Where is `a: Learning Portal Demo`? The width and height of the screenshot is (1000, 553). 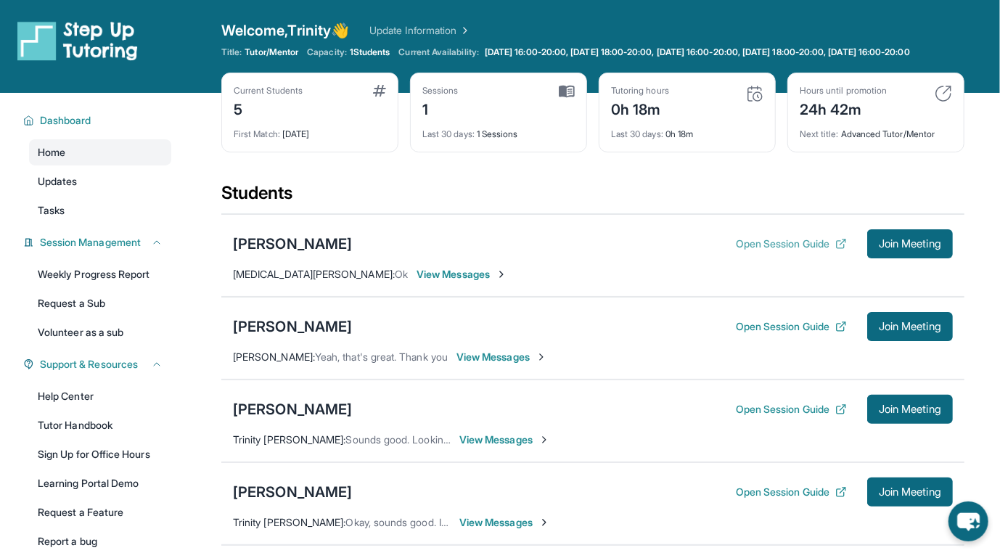 a: Learning Portal Demo is located at coordinates (100, 484).